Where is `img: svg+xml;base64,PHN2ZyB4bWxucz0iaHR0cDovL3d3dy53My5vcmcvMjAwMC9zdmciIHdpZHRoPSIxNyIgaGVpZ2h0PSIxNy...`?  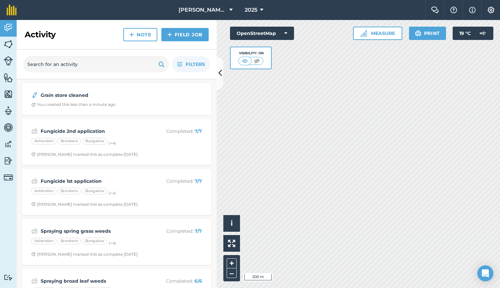 img: svg+xml;base64,PHN2ZyB4bWxucz0iaHR0cDovL3d3dy53My5vcmcvMjAwMC9zdmciIHdpZHRoPSIxNyIgaGVpZ2h0PSIxNy... is located at coordinates (473, 10).